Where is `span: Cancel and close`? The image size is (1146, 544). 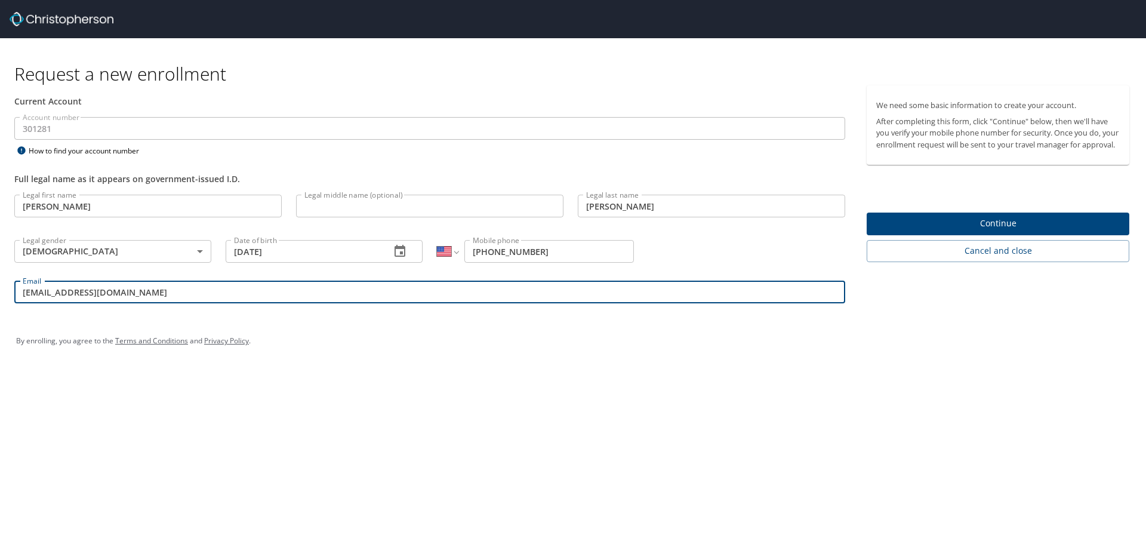
span: Cancel and close is located at coordinates (998, 251).